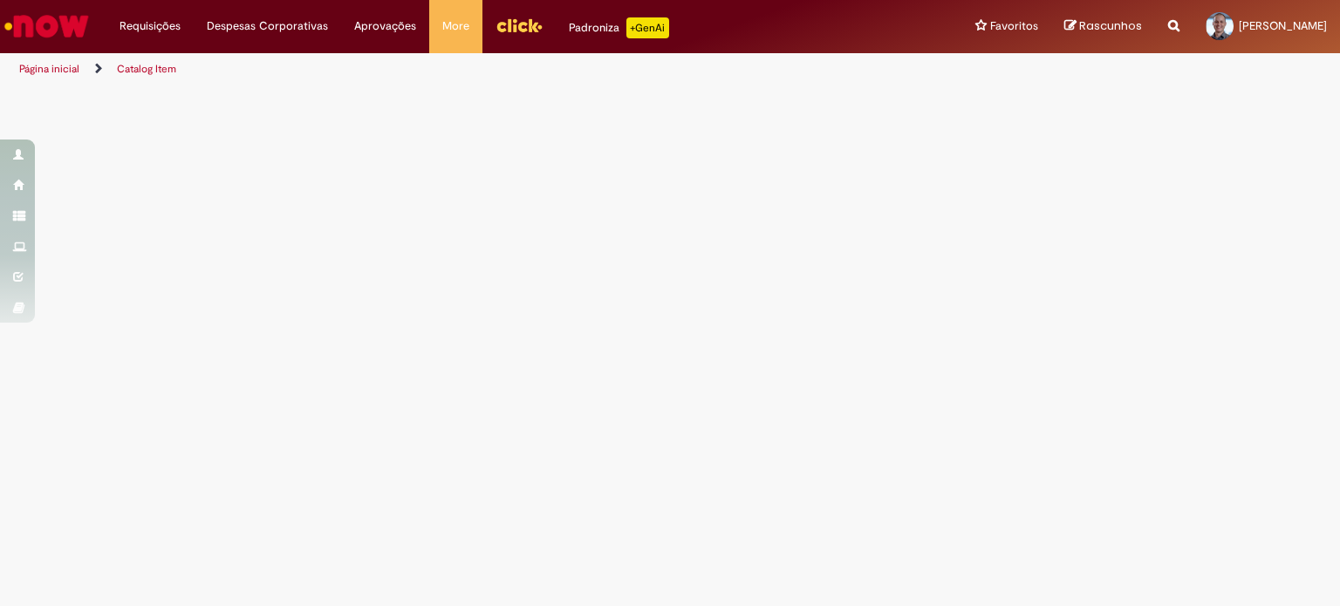 The height and width of the screenshot is (606, 1340). I want to click on span: Rascunhos, so click(1110, 25).